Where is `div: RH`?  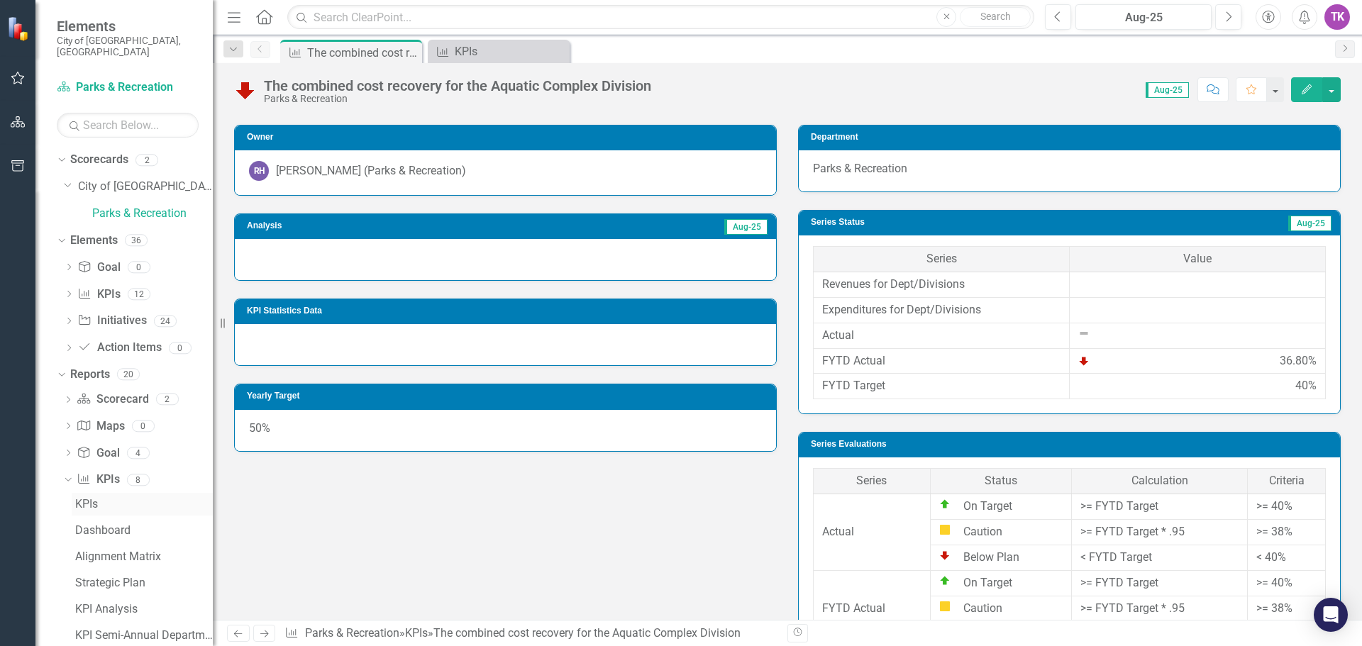 div: RH is located at coordinates (259, 171).